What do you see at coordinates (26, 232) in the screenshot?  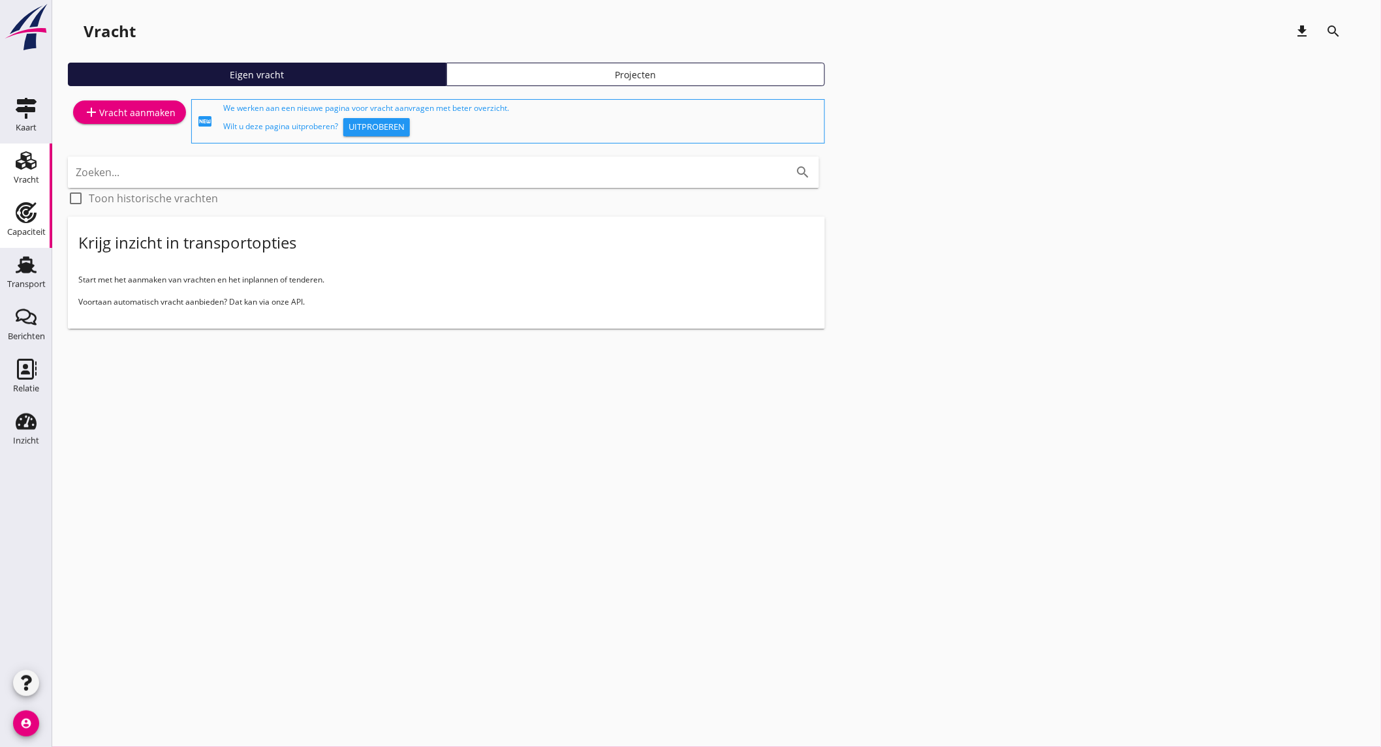 I see `div: Capaciteit` at bounding box center [26, 232].